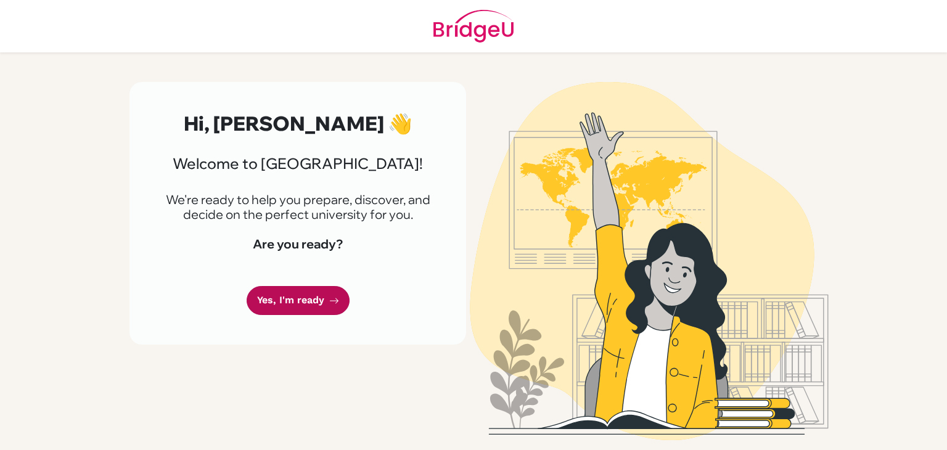  I want to click on p: We're ready to help you prepare, discover, and decide on the perfect university for you., so click(298, 207).